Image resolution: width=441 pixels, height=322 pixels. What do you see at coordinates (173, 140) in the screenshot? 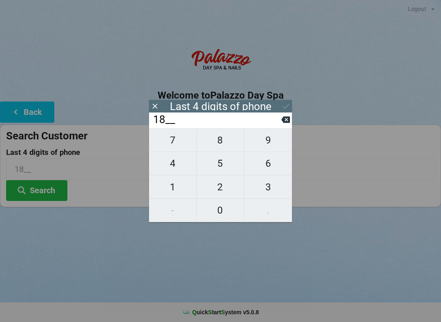
I see `span: 7` at bounding box center [173, 140].